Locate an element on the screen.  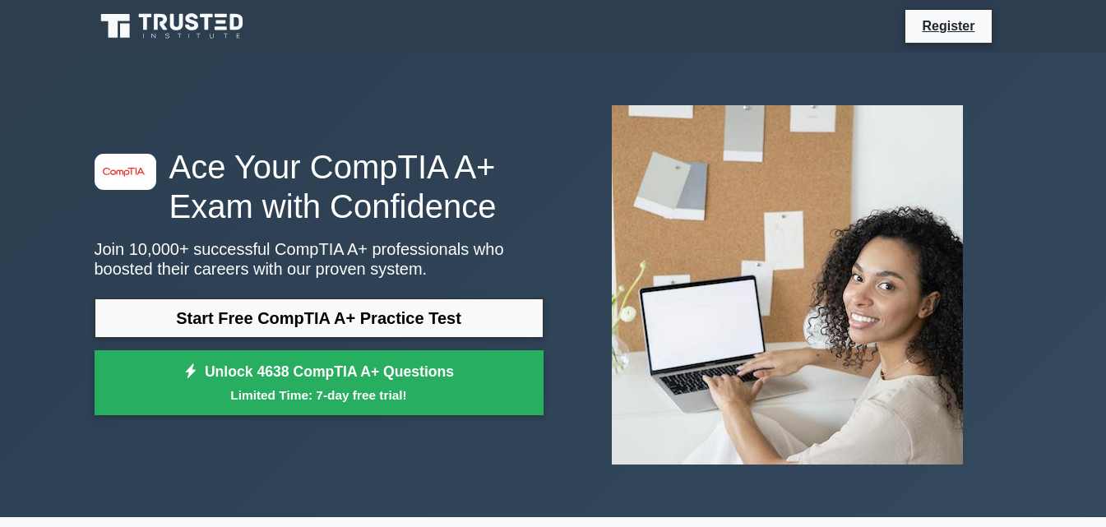
h1: Ace Your CompTIA A+ Exam with Confidence is located at coordinates (319, 187).